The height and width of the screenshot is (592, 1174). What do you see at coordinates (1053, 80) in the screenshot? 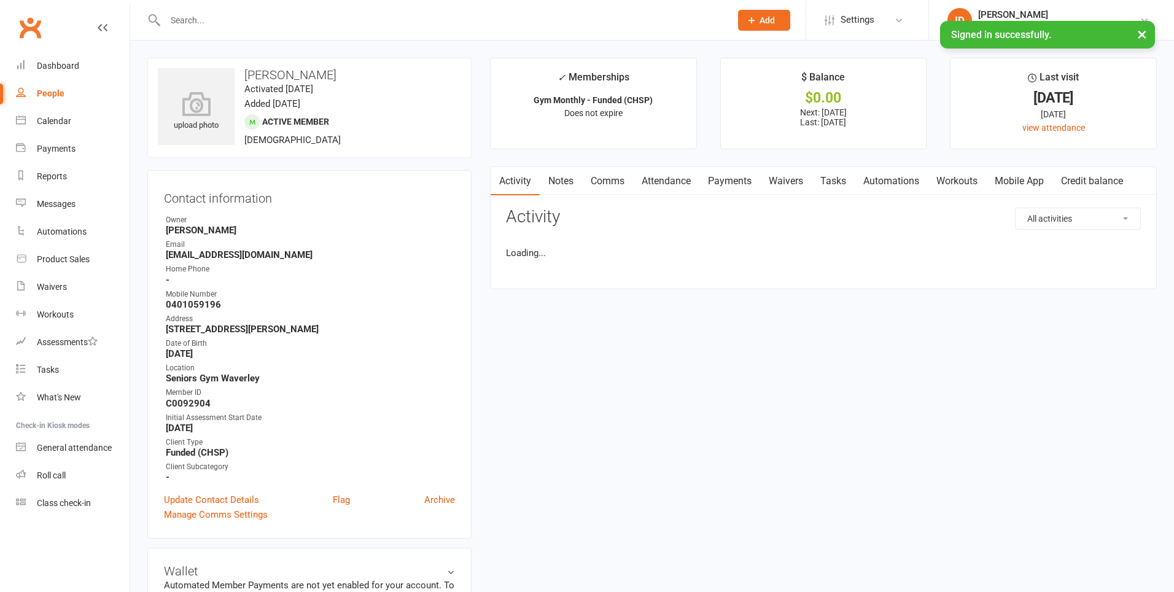
I see `div: Last visit` at bounding box center [1053, 80].